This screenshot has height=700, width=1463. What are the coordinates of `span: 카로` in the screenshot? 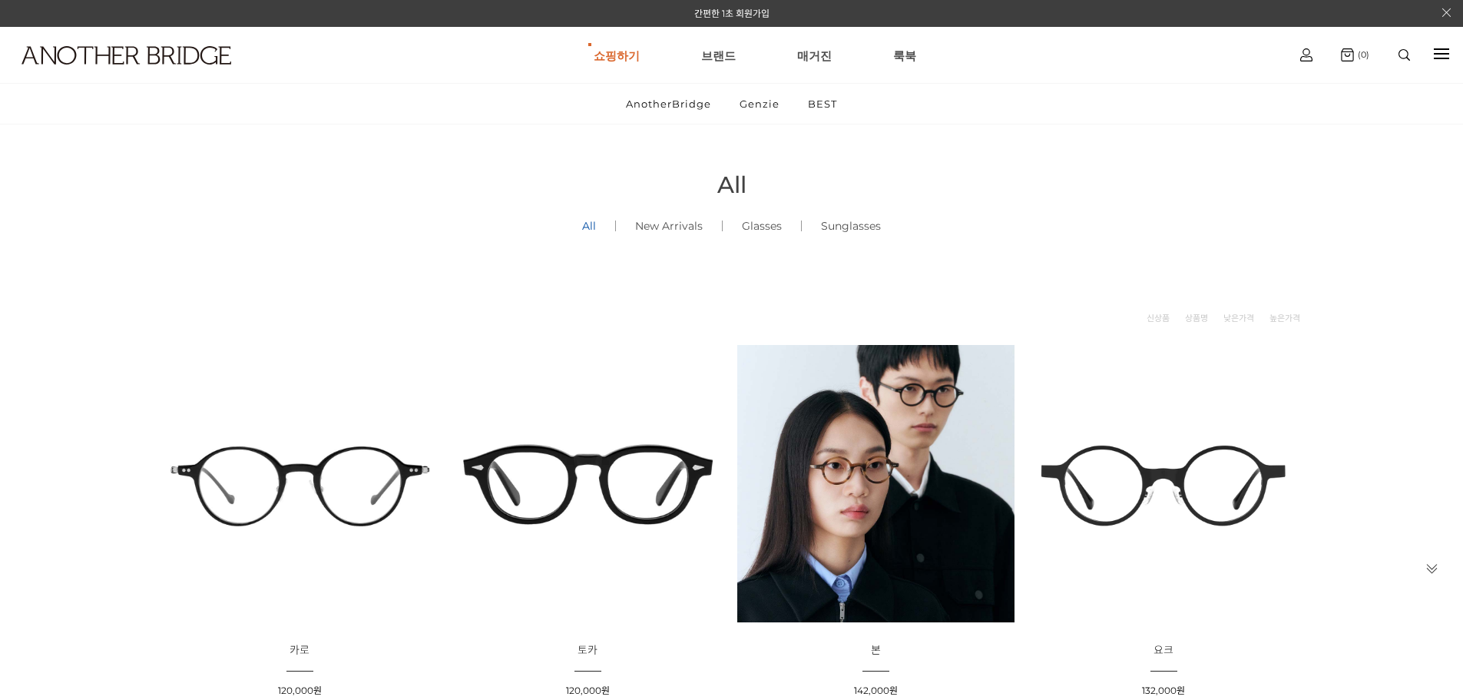 It's located at (300, 650).